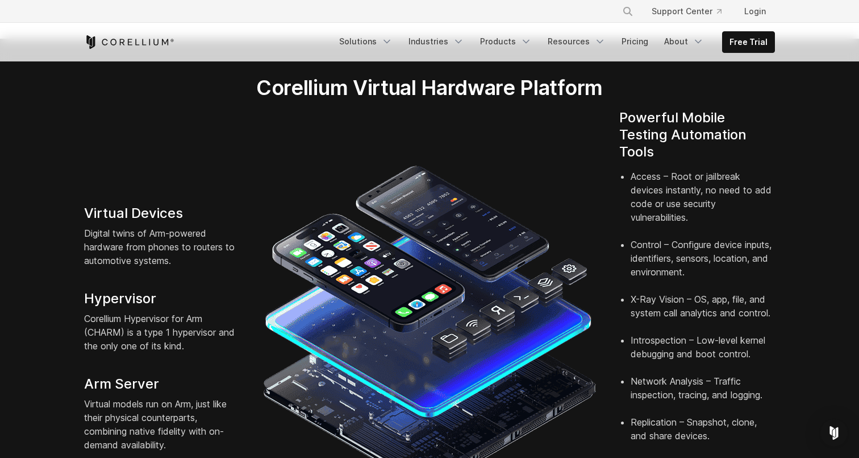 This screenshot has width=859, height=458. Describe the element at coordinates (687, 11) in the screenshot. I see `a: Support Center` at that location.